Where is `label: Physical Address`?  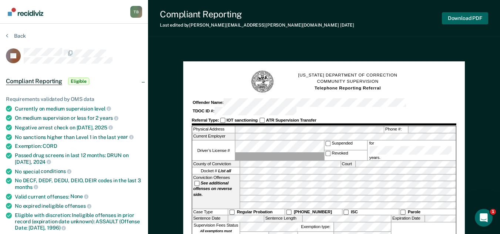 label: Physical Address is located at coordinates (213, 129).